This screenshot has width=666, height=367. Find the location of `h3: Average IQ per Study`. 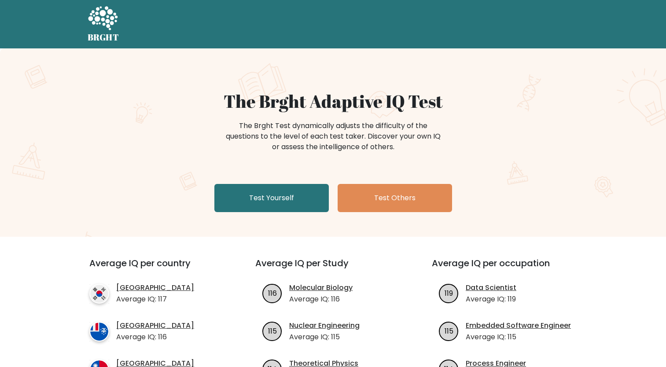

h3: Average IQ per Study is located at coordinates (333, 269).